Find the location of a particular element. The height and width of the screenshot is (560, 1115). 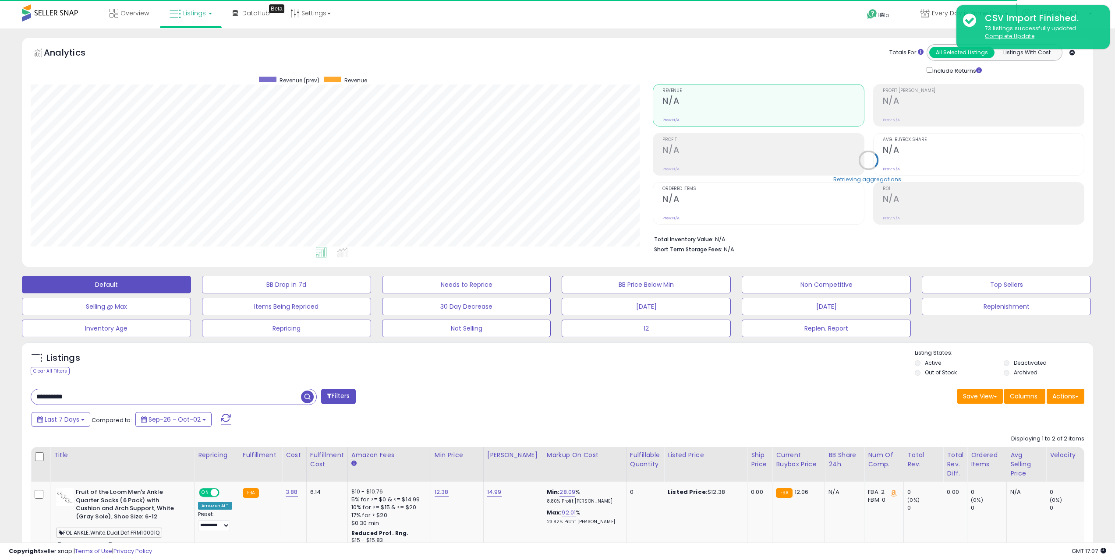

div: Amazon AI * is located at coordinates (215, 506).